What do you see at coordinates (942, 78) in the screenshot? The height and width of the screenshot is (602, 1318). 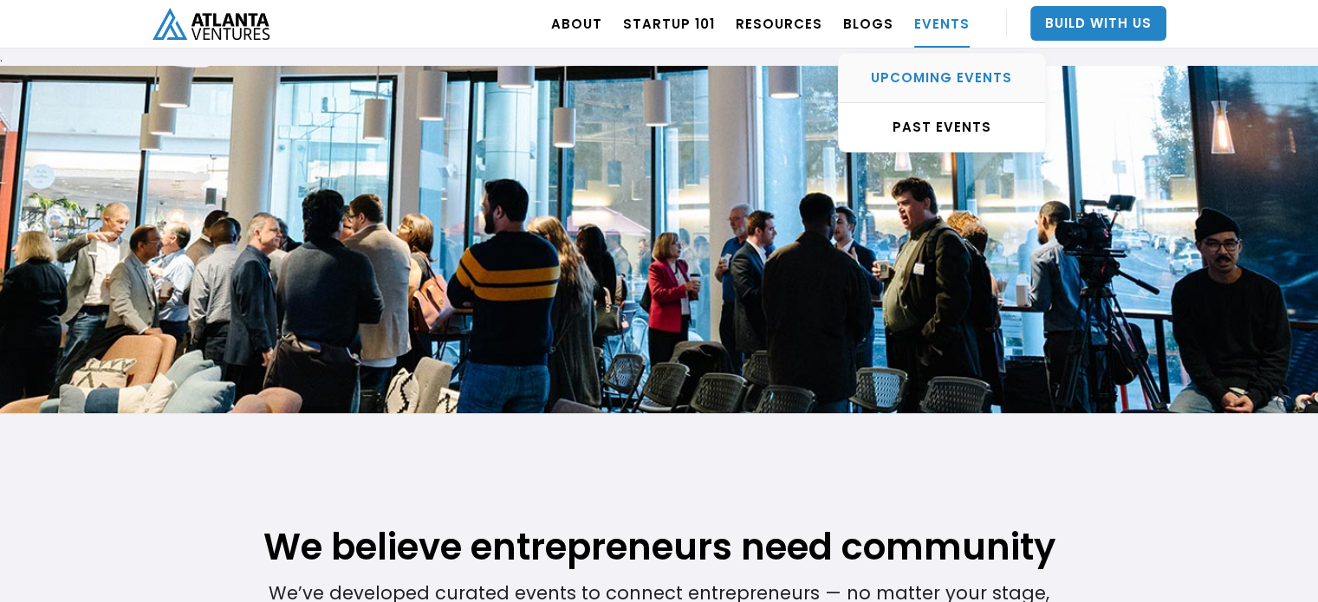 I see `a: UPCOMING EVENTS` at bounding box center [942, 78].